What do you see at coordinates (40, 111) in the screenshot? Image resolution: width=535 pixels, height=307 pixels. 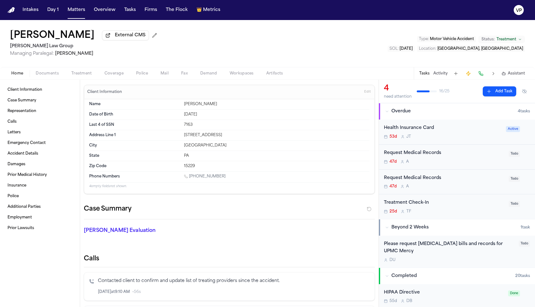 I see `a: Representation` at bounding box center [40, 111].